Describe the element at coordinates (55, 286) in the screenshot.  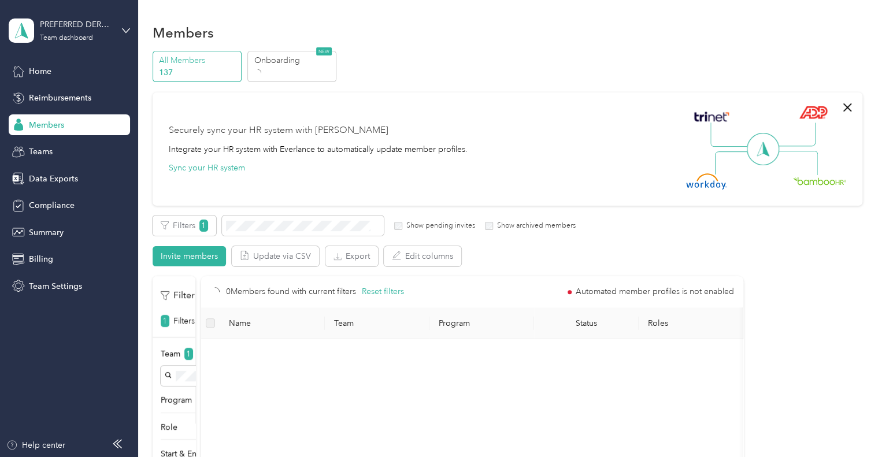
I see `span: Team Settings` at that location.